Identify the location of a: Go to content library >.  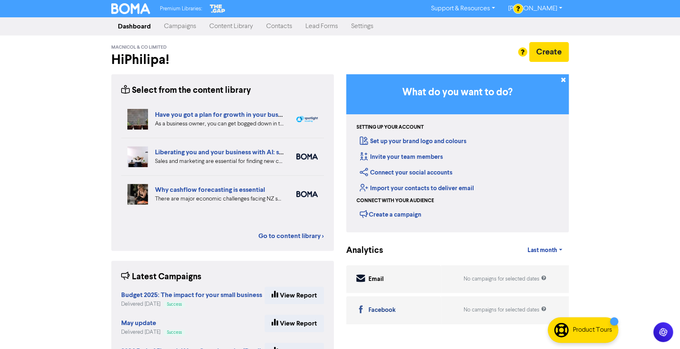
(291, 236).